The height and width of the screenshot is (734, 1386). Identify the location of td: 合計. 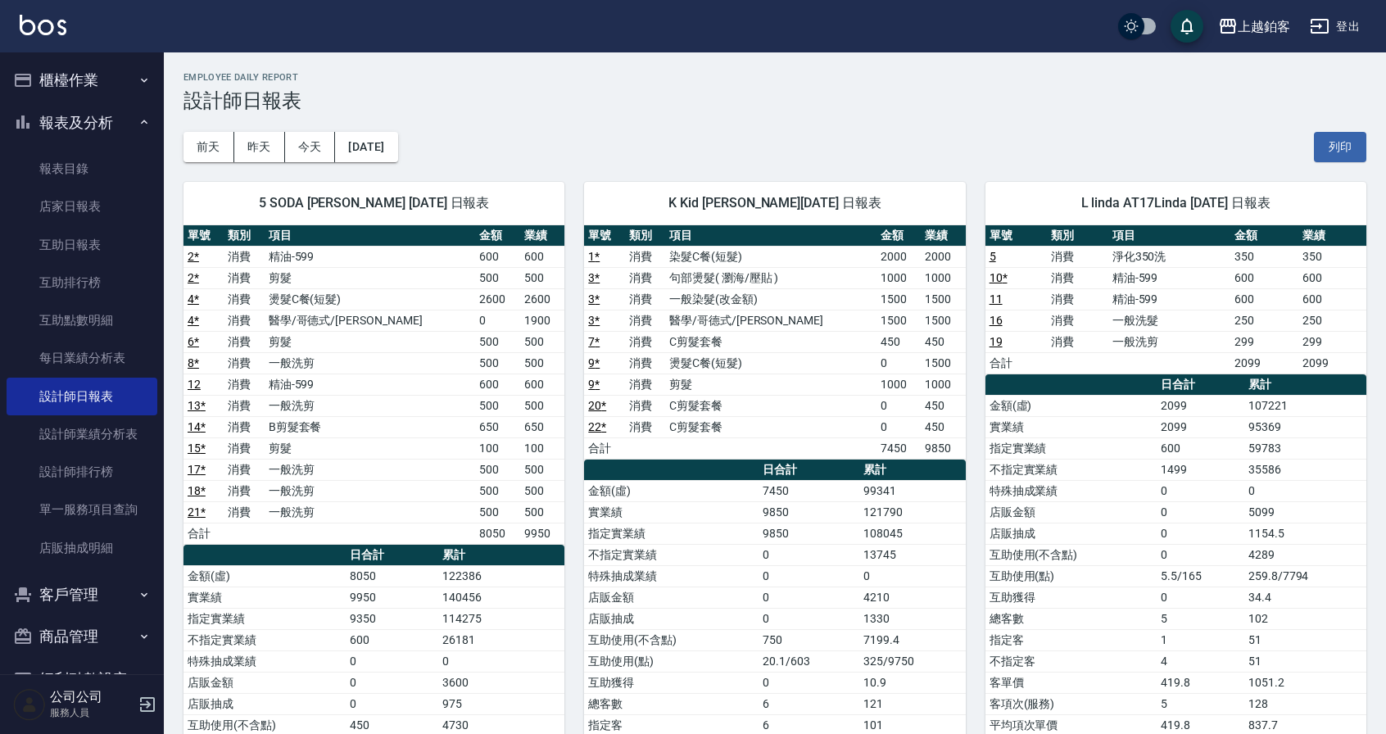
(604, 448).